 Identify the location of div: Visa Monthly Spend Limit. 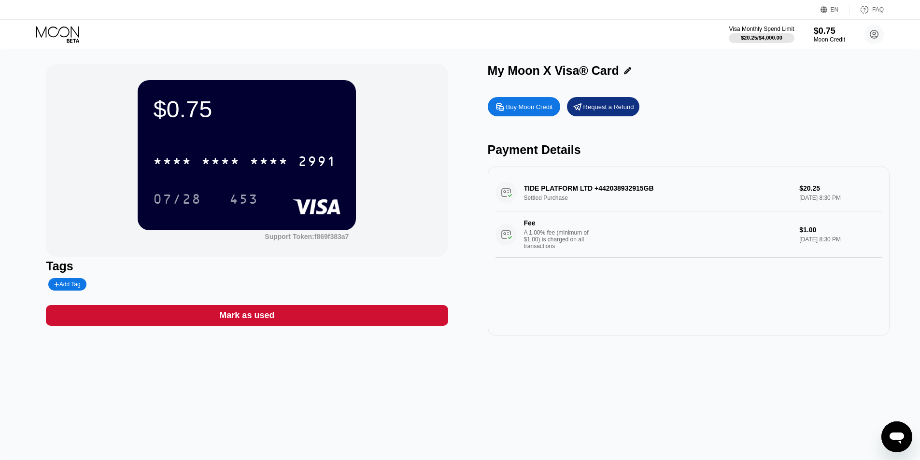
(761, 29).